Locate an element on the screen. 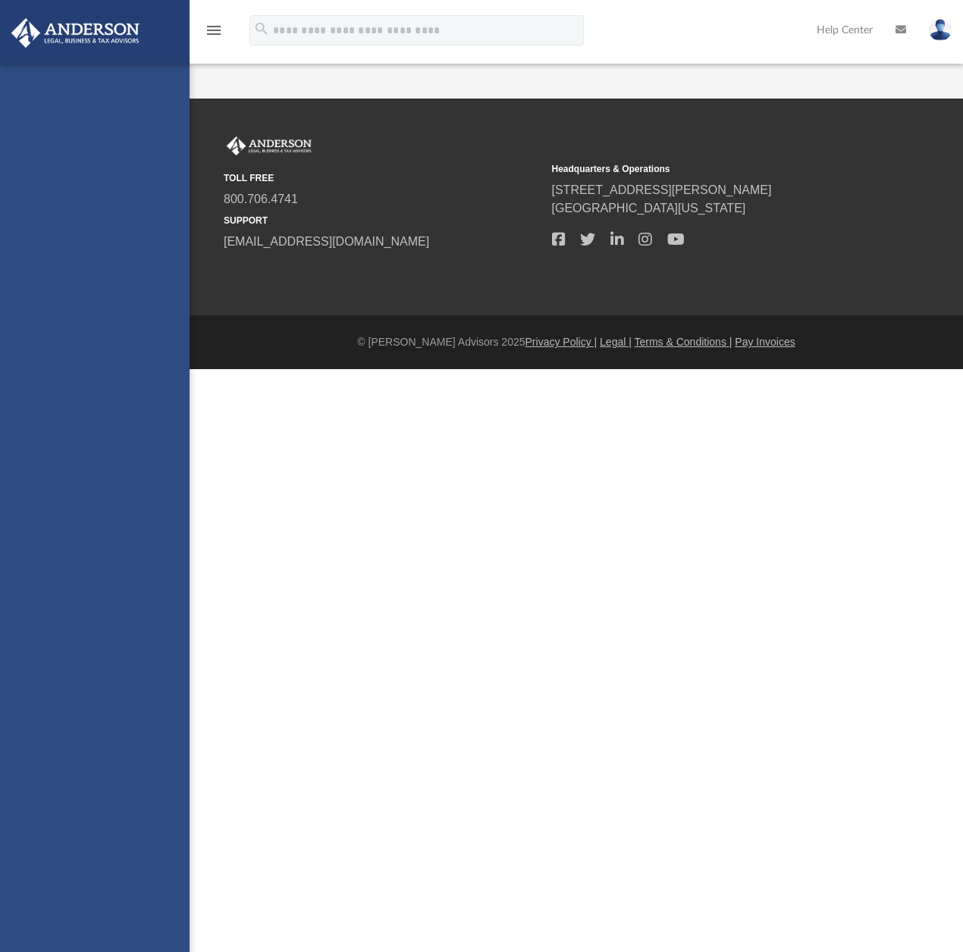 Image resolution: width=963 pixels, height=952 pixels. small: SUPPORT is located at coordinates (382, 221).